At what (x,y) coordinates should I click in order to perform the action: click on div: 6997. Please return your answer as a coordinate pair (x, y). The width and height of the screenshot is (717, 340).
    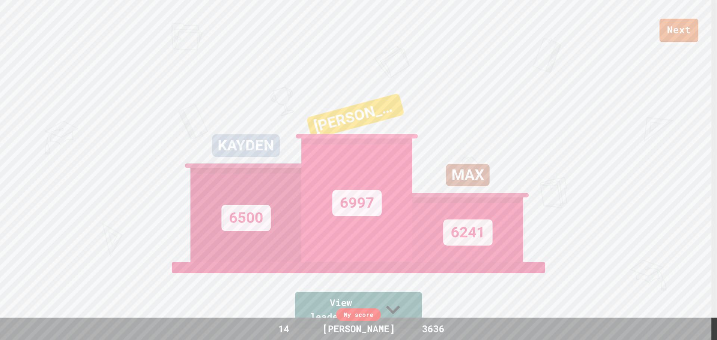
    Looking at the image, I should click on (357, 203).